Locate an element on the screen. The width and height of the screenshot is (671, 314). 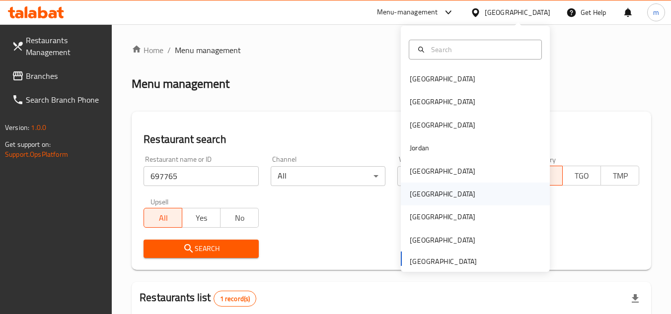
nav: breadcrumb is located at coordinates (391, 50).